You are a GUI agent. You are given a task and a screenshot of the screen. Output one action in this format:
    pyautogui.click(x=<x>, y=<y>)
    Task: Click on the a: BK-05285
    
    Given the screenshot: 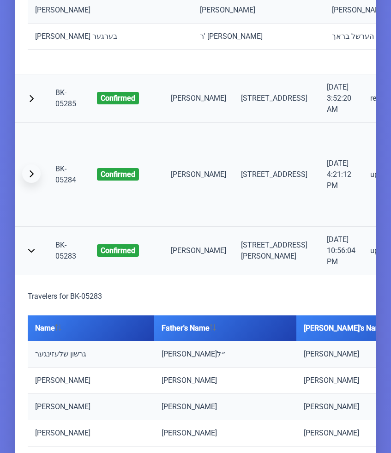 What is the action you would take?
    pyautogui.click(x=66, y=98)
    